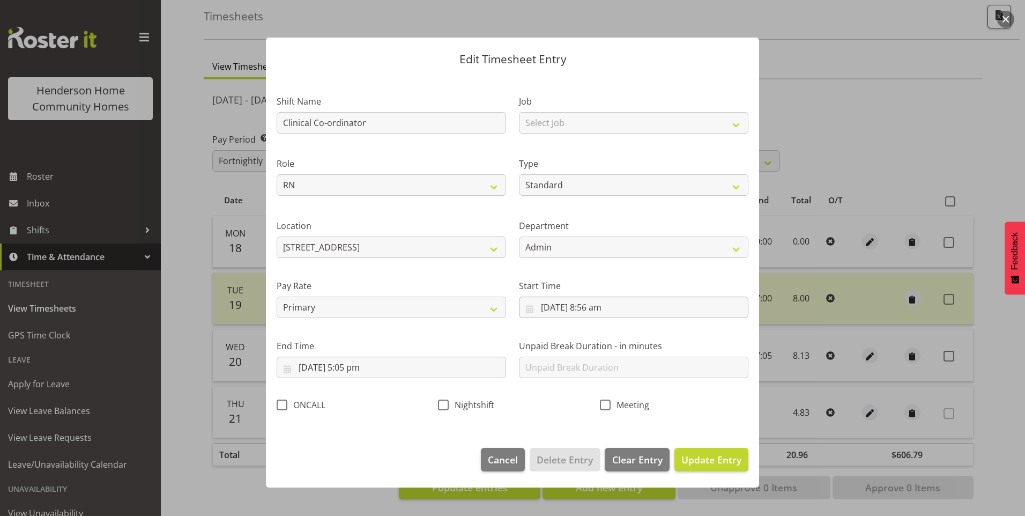 This screenshot has height=516, width=1025. I want to click on label: Type, so click(634, 163).